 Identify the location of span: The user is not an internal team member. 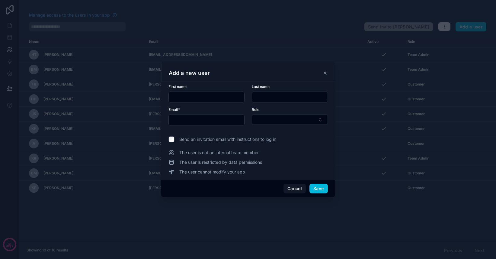
(219, 152).